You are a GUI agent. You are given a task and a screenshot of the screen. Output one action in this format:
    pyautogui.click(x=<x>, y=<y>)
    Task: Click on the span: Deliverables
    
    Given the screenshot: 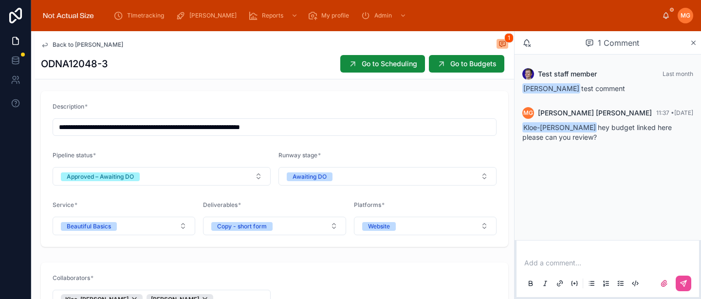 What is the action you would take?
    pyautogui.click(x=220, y=204)
    